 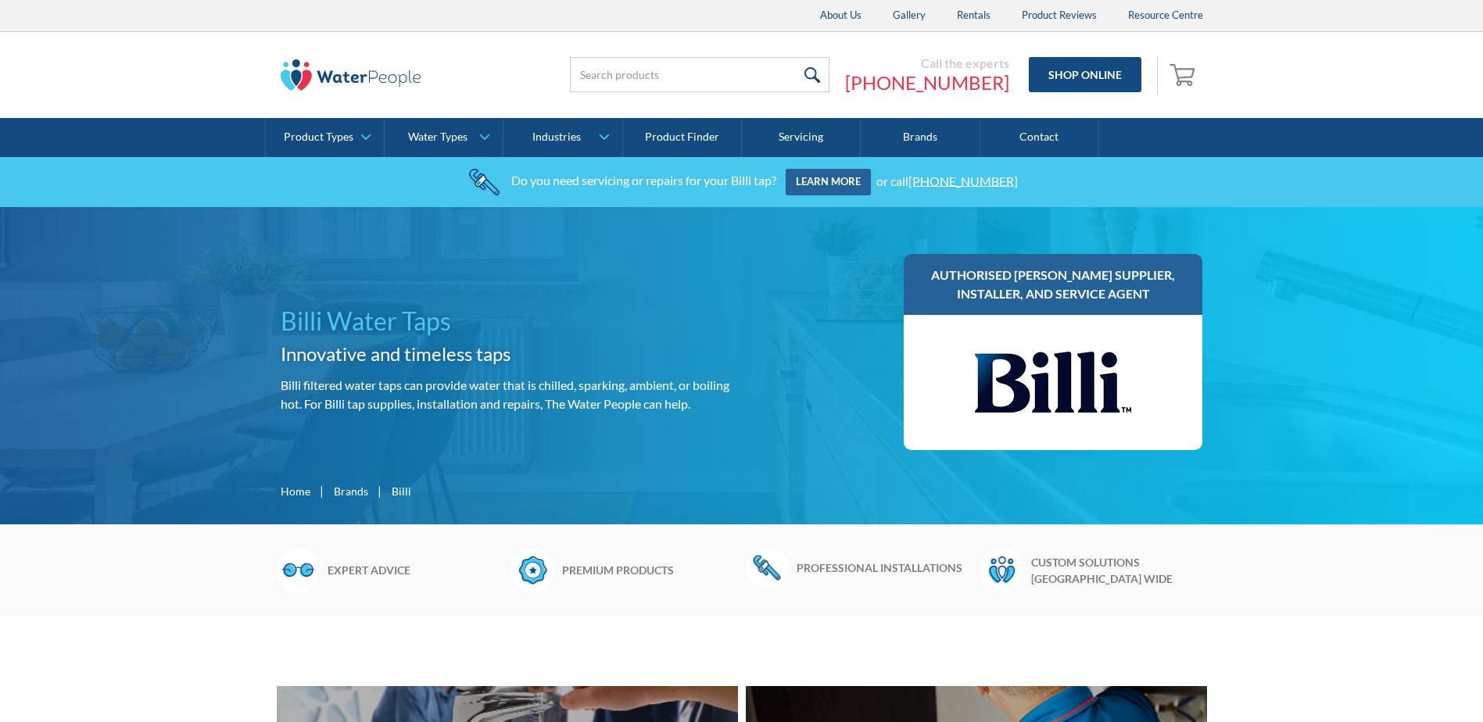 What do you see at coordinates (767, 567) in the screenshot?
I see `img: Wrench` at bounding box center [767, 567].